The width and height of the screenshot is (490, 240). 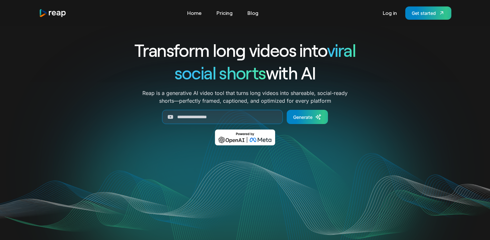 What do you see at coordinates (245, 117) in the screenshot?
I see `form: Generate Form` at bounding box center [245, 117].